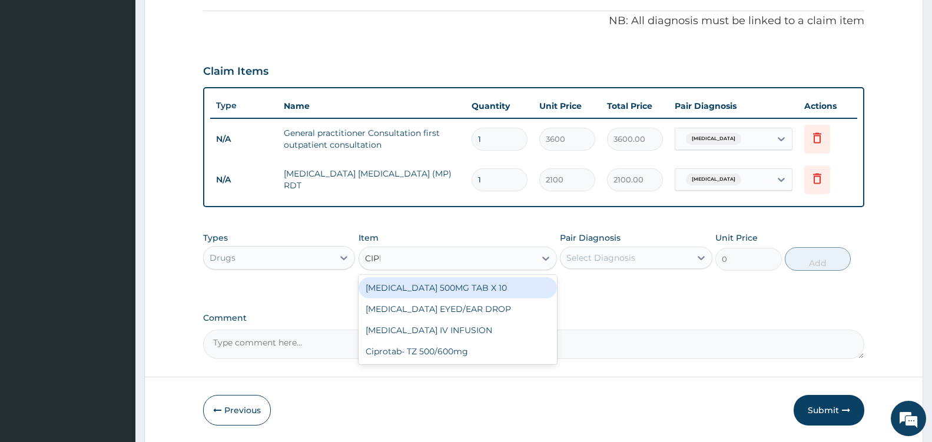 Image resolution: width=932 pixels, height=442 pixels. What do you see at coordinates (457, 351) in the screenshot?
I see `div: Ciprotab- TZ 500/600mg` at bounding box center [457, 351].